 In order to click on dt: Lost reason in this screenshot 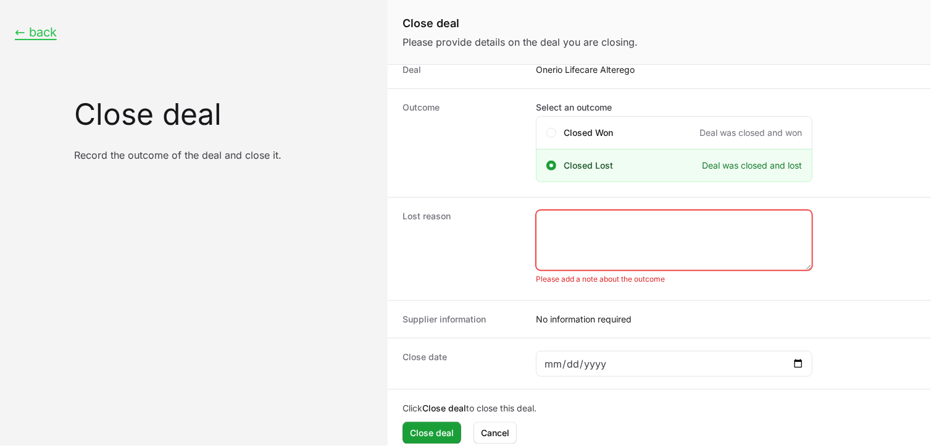, I will do `click(462, 249)`.